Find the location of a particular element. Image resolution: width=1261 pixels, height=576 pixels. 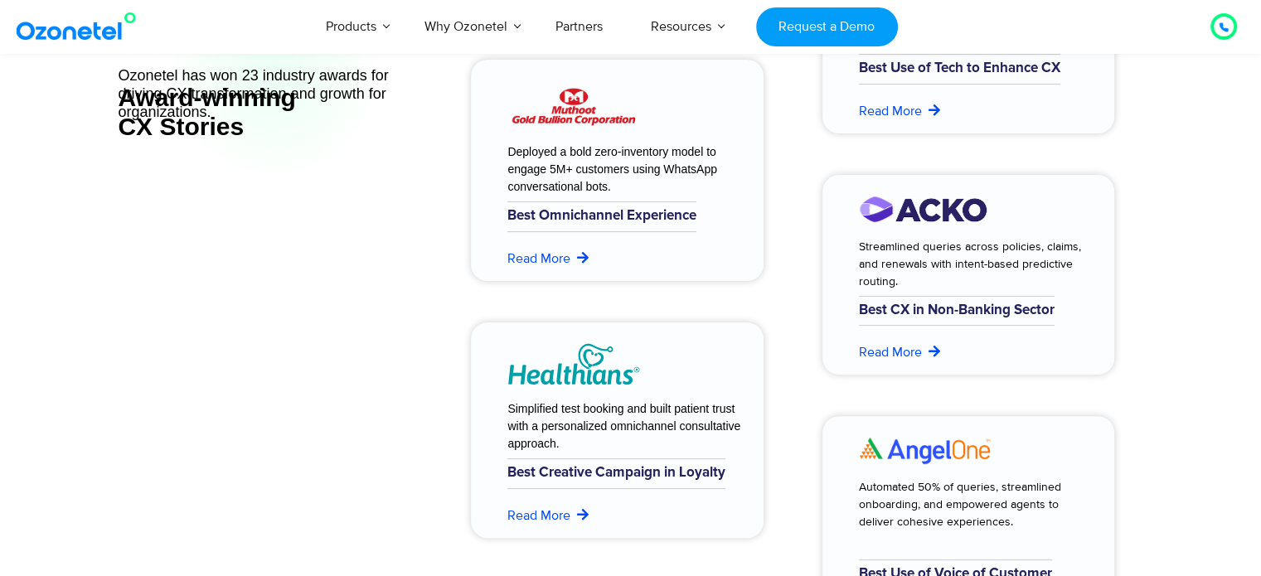

div: Deployed a bold zero-inventory model to engage 5M+ customers using WhatsApp conversational bots. is located at coordinates (620, 169).